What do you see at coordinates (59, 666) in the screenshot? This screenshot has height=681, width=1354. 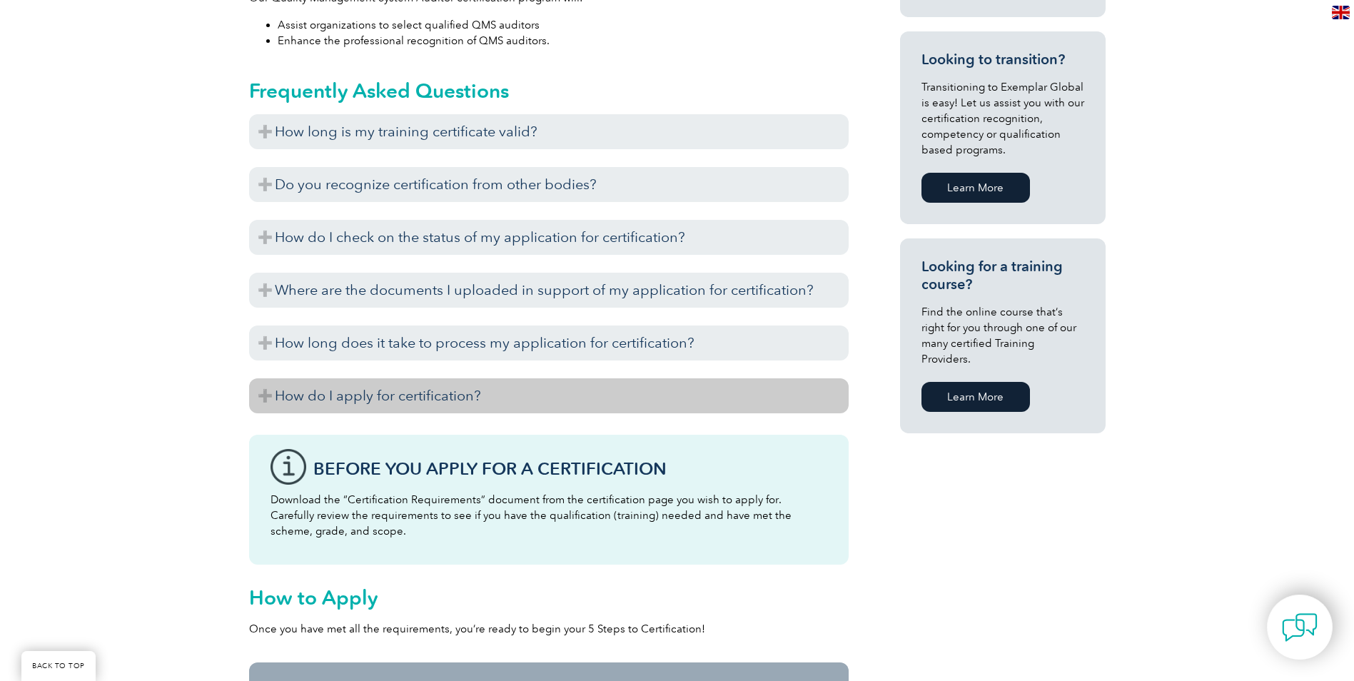 I see `a: BACK TO TOP` at bounding box center [59, 666].